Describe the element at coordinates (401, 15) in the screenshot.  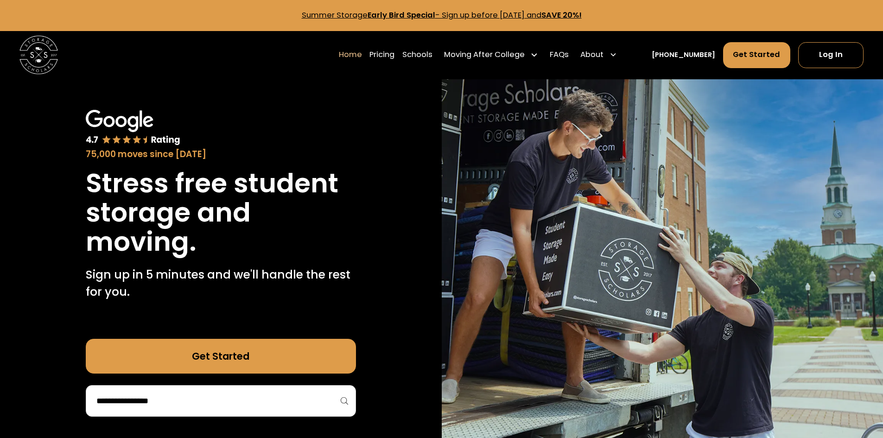
I see `strong: Early Bird Special` at that location.